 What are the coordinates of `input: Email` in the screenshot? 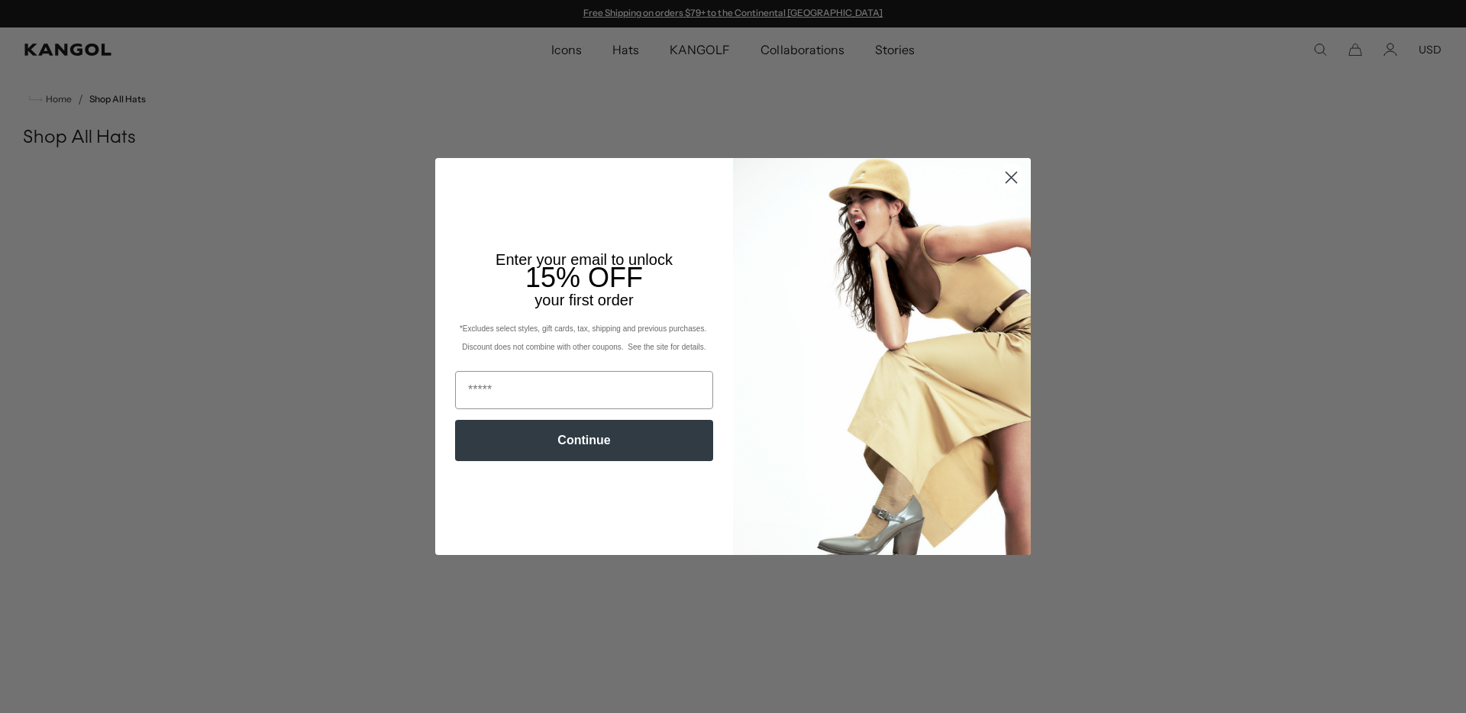 It's located at (584, 390).